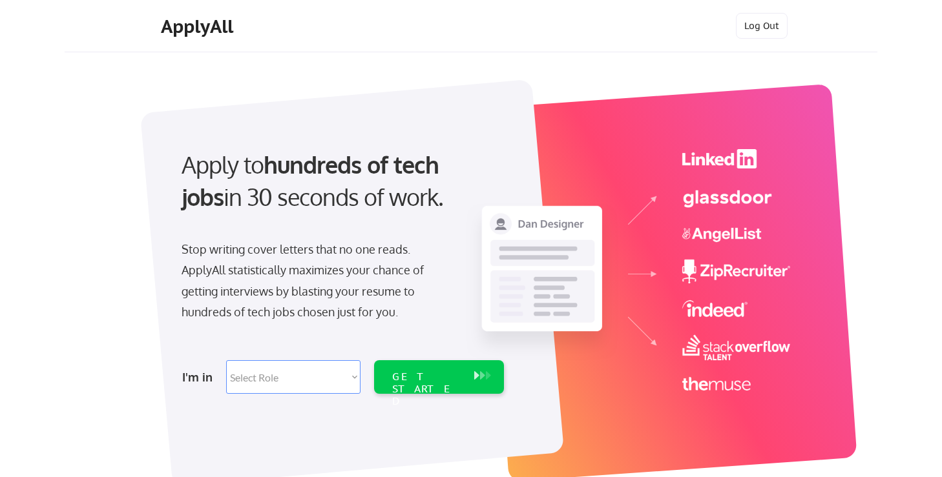  What do you see at coordinates (340, 181) in the screenshot?
I see `div: Apply to in 30 seconds of work.` at bounding box center [340, 181].